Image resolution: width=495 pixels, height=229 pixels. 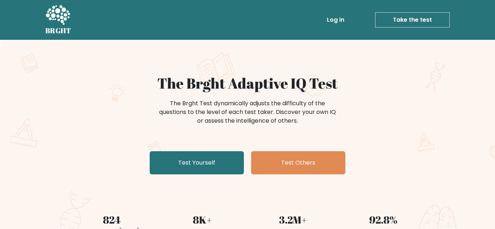 I want to click on a: Test Yourself, so click(x=197, y=163).